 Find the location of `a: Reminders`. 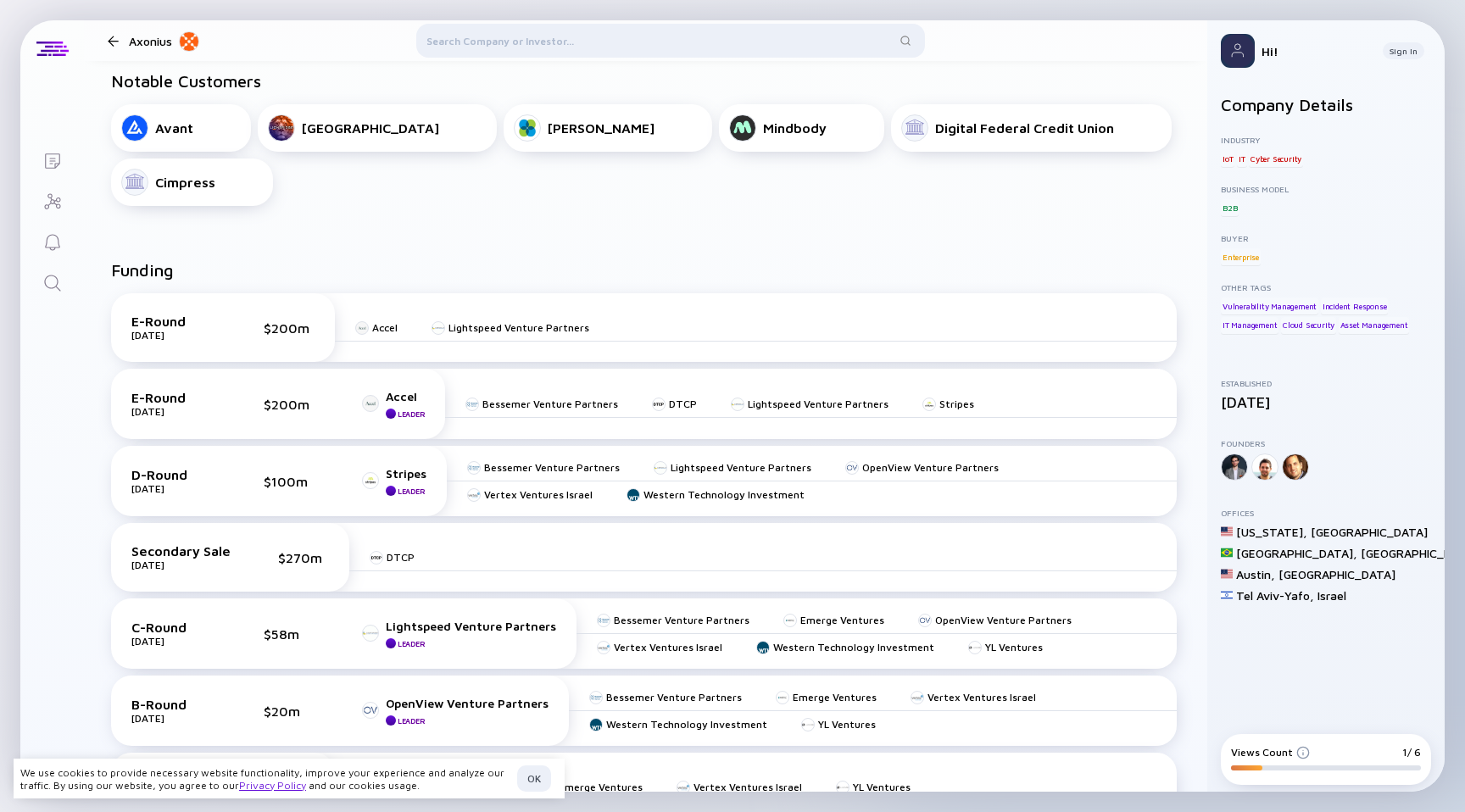

a: Reminders is located at coordinates (52, 241).